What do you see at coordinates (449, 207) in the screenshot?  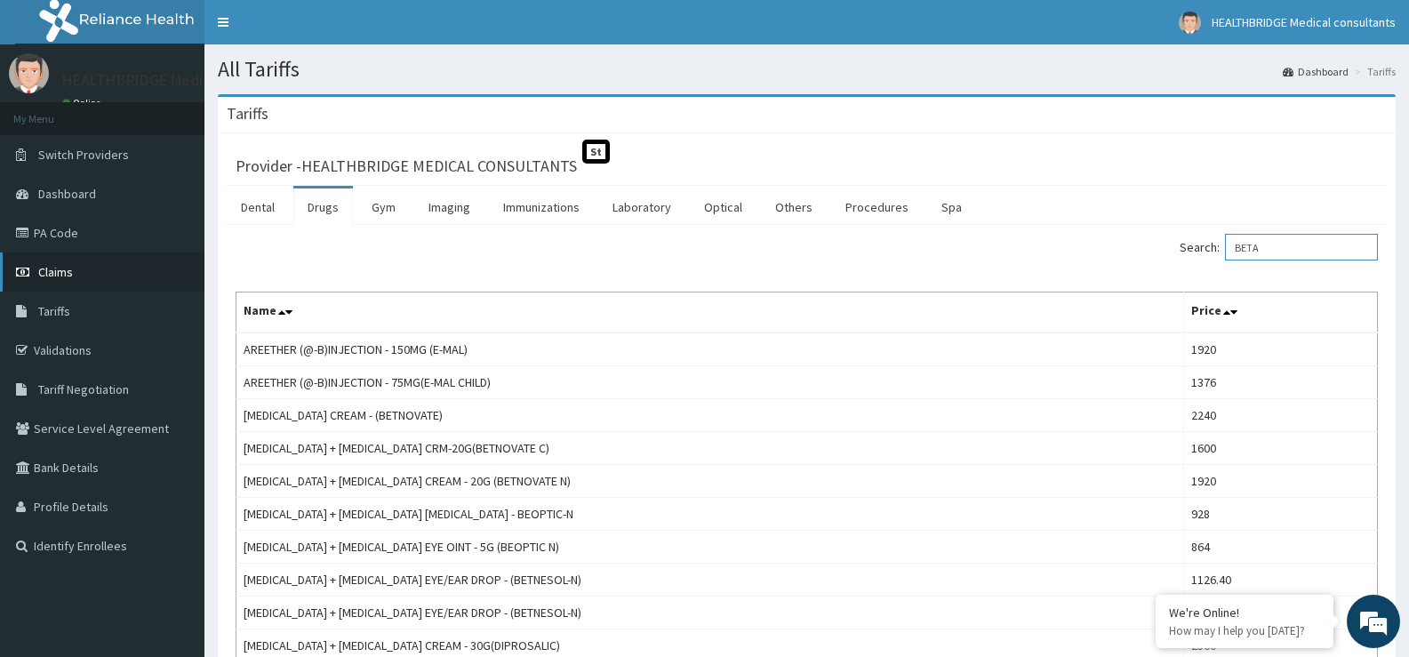 I see `a: Imaging` at bounding box center [449, 207].